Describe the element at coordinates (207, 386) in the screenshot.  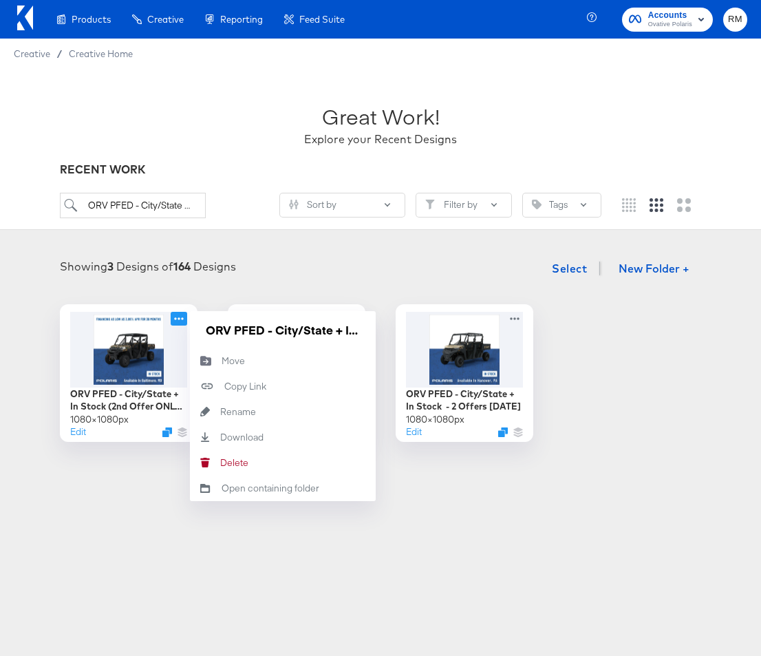
I see `svg: Copy` at that location.